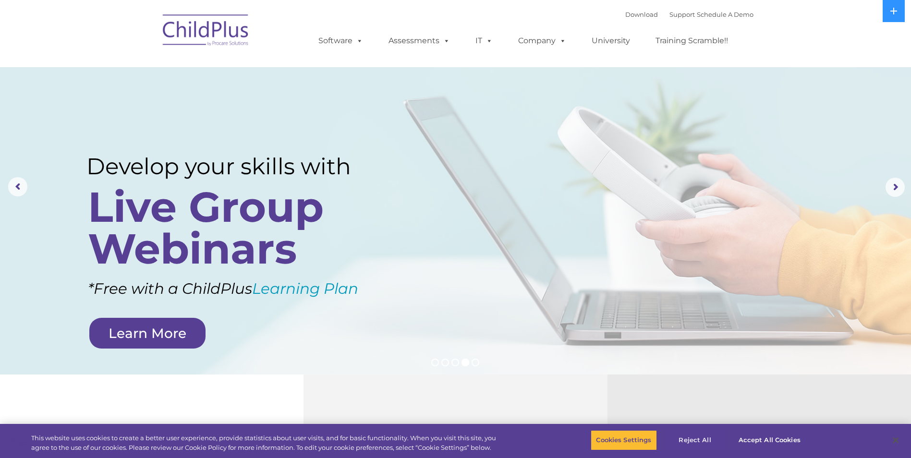 Image resolution: width=911 pixels, height=458 pixels. What do you see at coordinates (770, 440) in the screenshot?
I see `button: Accept All Cookies` at bounding box center [770, 440].